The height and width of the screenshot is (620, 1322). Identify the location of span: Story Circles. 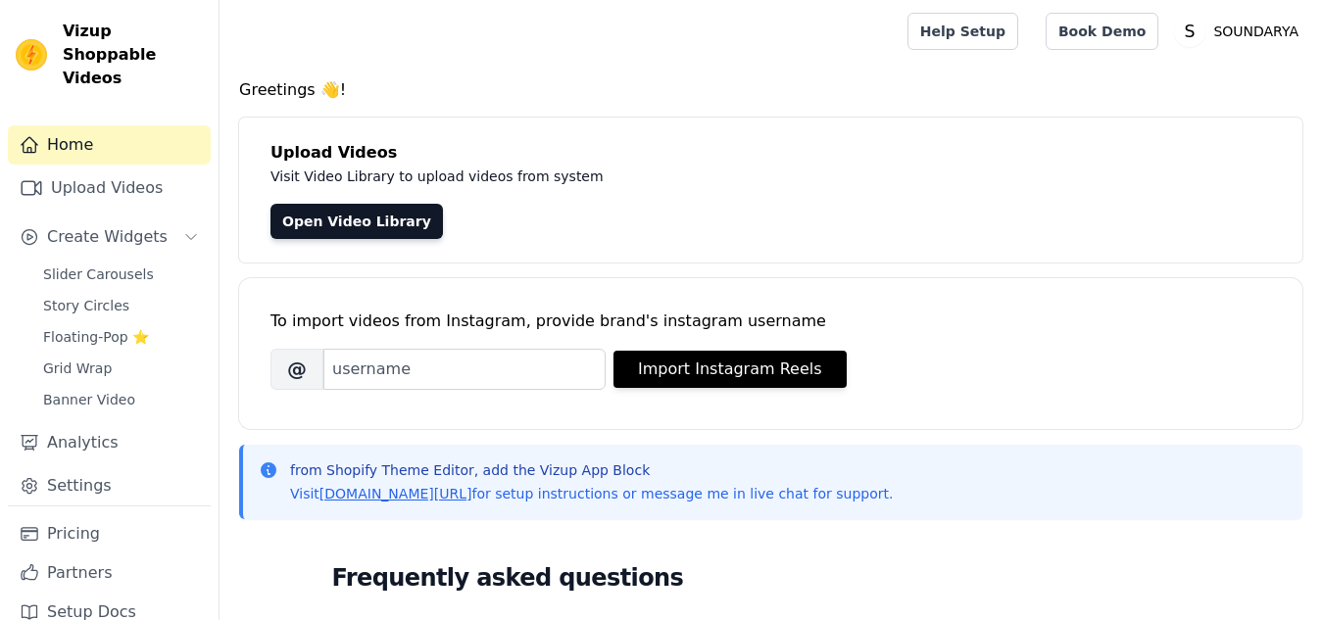
(86, 306).